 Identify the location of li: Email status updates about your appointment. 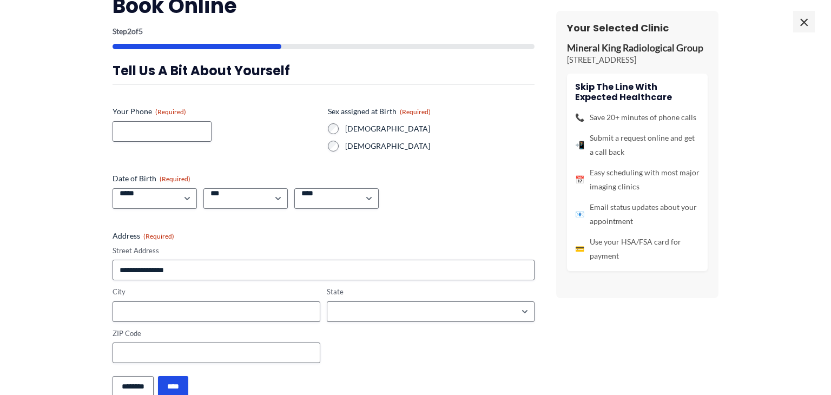
(637, 214).